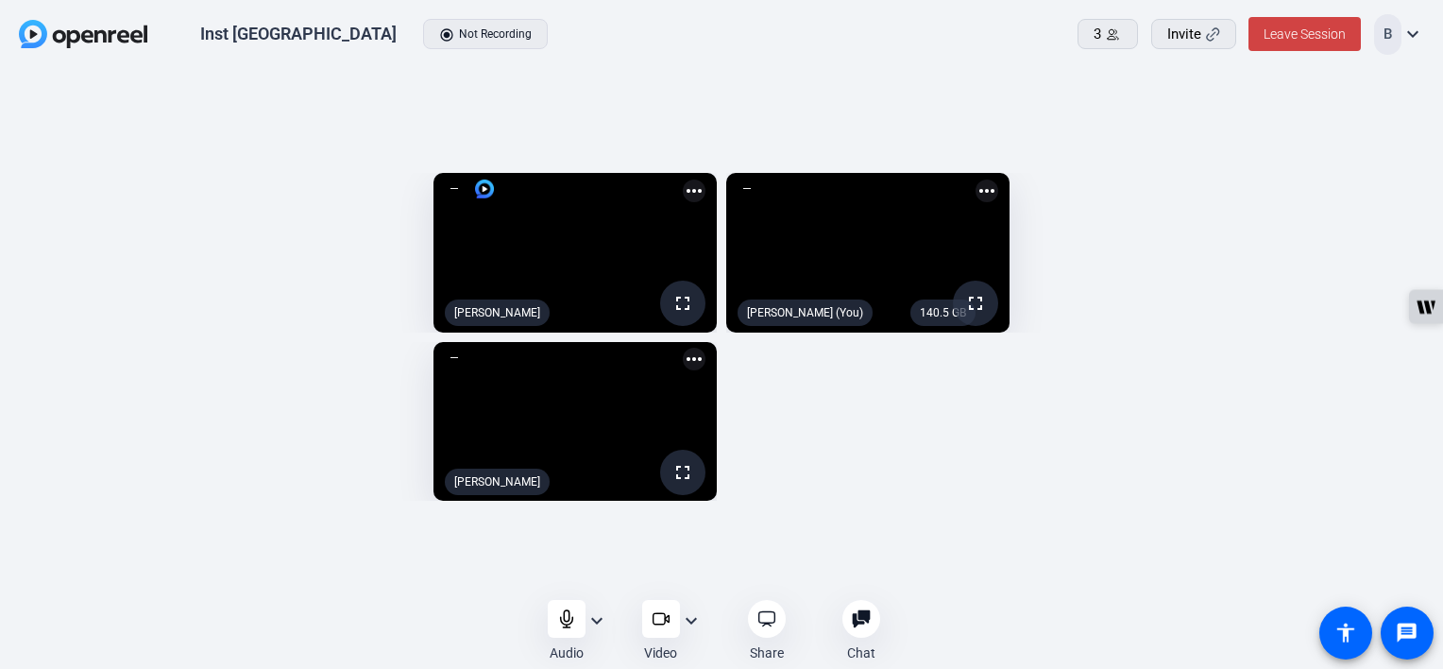 The image size is (1443, 669). What do you see at coordinates (660, 653) in the screenshot?
I see `div: Video` at bounding box center [660, 653].